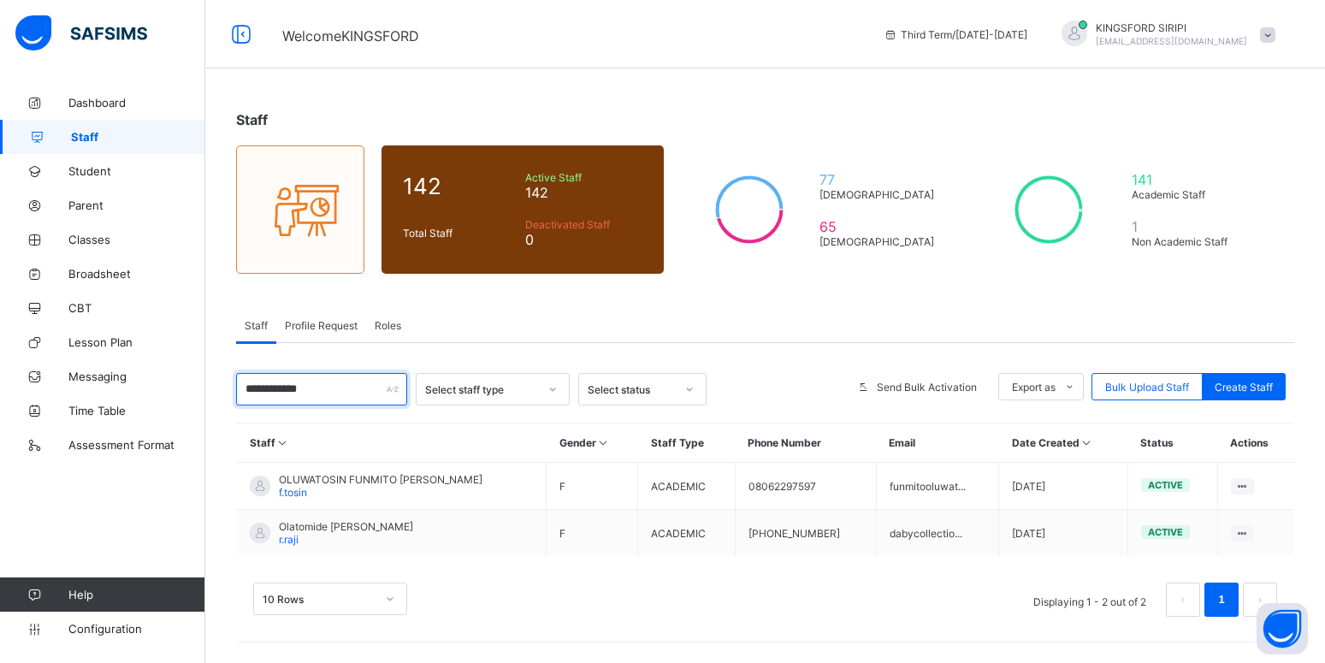 The width and height of the screenshot is (1325, 663). What do you see at coordinates (137, 308) in the screenshot?
I see `span: CBT` at bounding box center [137, 308].